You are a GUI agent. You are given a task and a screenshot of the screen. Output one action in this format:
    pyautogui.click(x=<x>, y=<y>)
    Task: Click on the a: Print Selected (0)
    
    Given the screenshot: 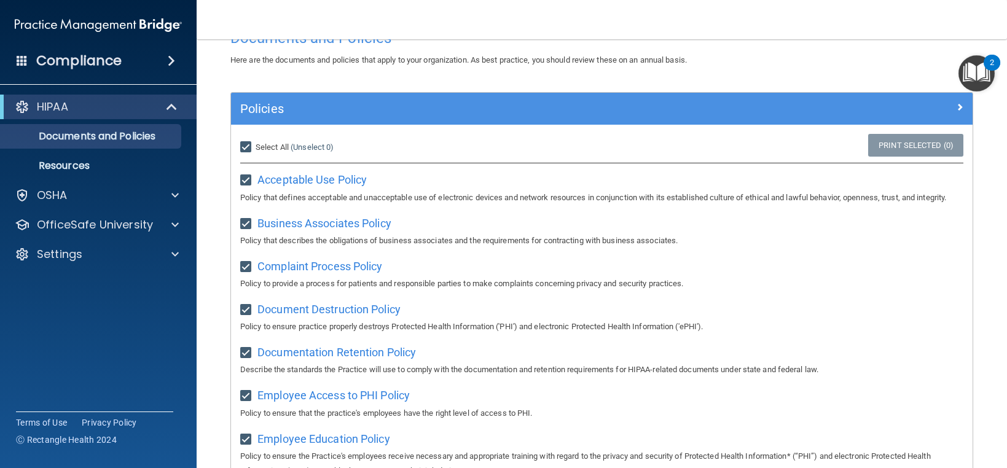 What is the action you would take?
    pyautogui.click(x=916, y=145)
    